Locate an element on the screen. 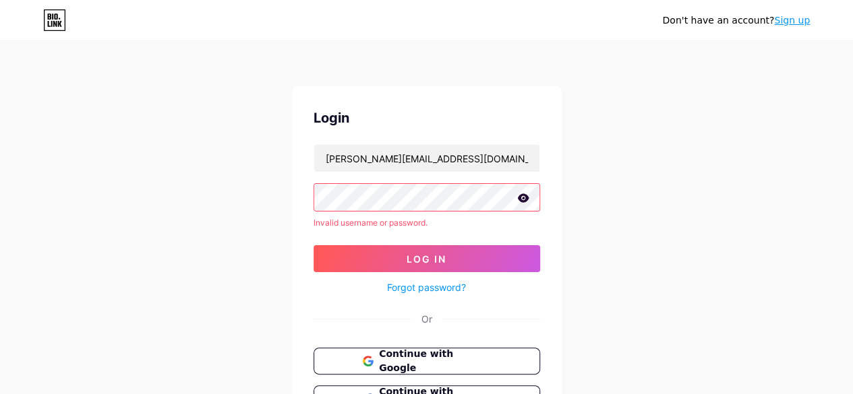 This screenshot has height=394, width=853. span: Log In is located at coordinates (426, 259).